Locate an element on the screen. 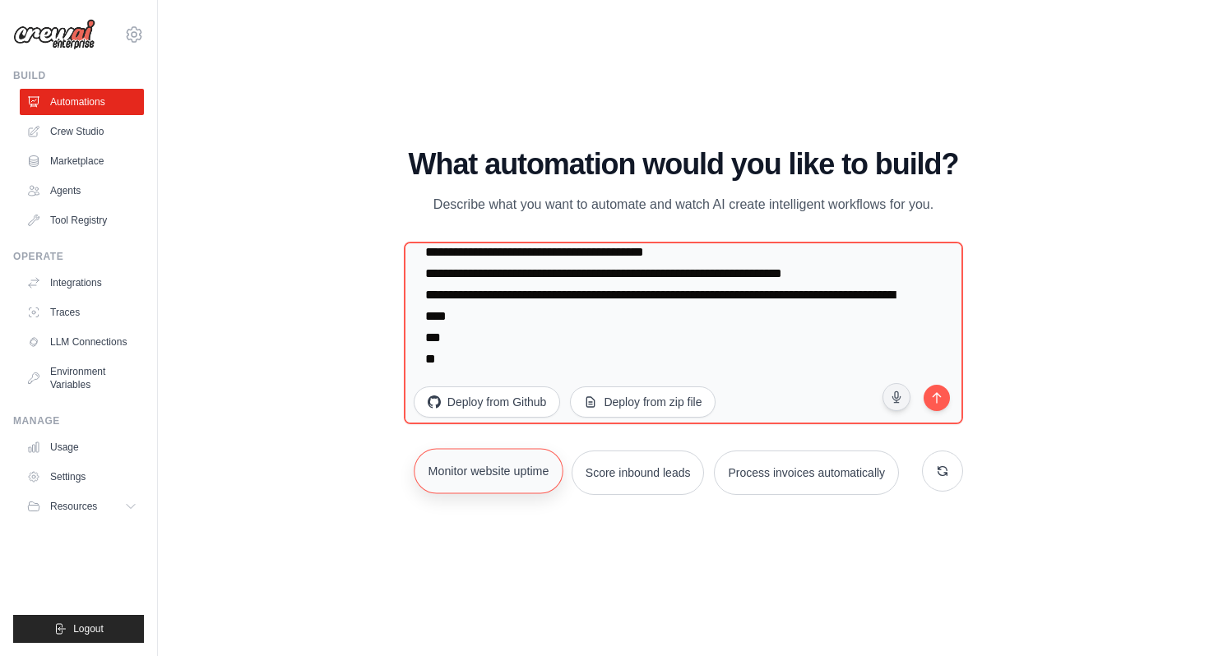 This screenshot has width=1209, height=656. a: Integrations is located at coordinates (81, 283).